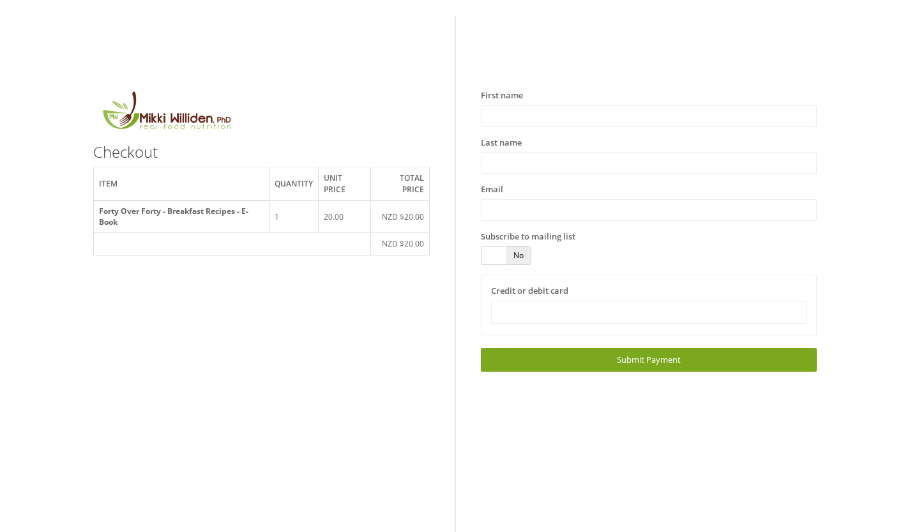 This screenshot has height=532, width=910. I want to click on label: Credit or debit card, so click(529, 291).